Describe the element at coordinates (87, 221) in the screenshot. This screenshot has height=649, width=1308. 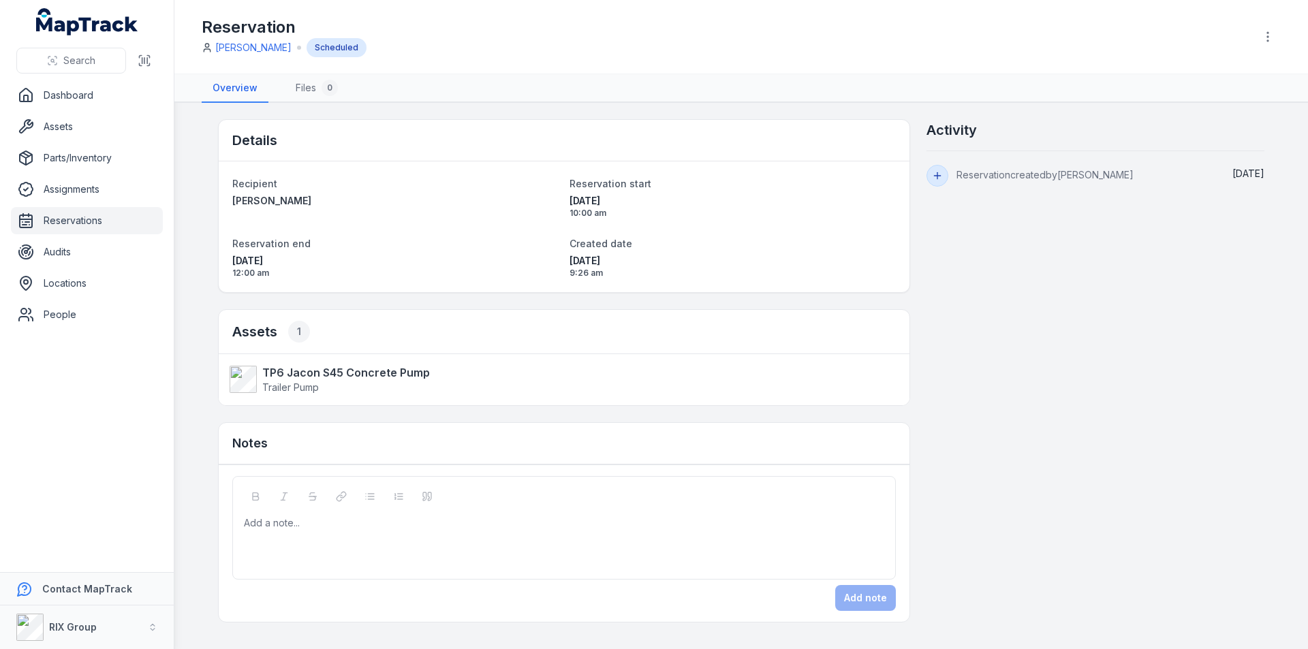
I see `a: Reservations` at that location.